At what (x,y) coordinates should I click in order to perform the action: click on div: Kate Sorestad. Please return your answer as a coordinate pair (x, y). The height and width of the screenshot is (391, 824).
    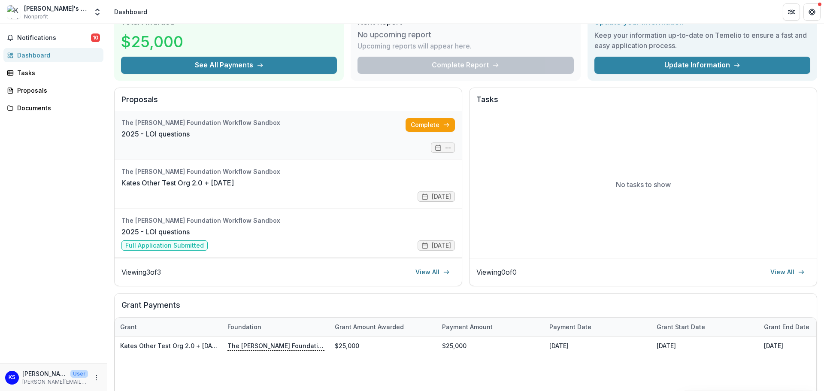
    Looking at the image, I should click on (12, 377).